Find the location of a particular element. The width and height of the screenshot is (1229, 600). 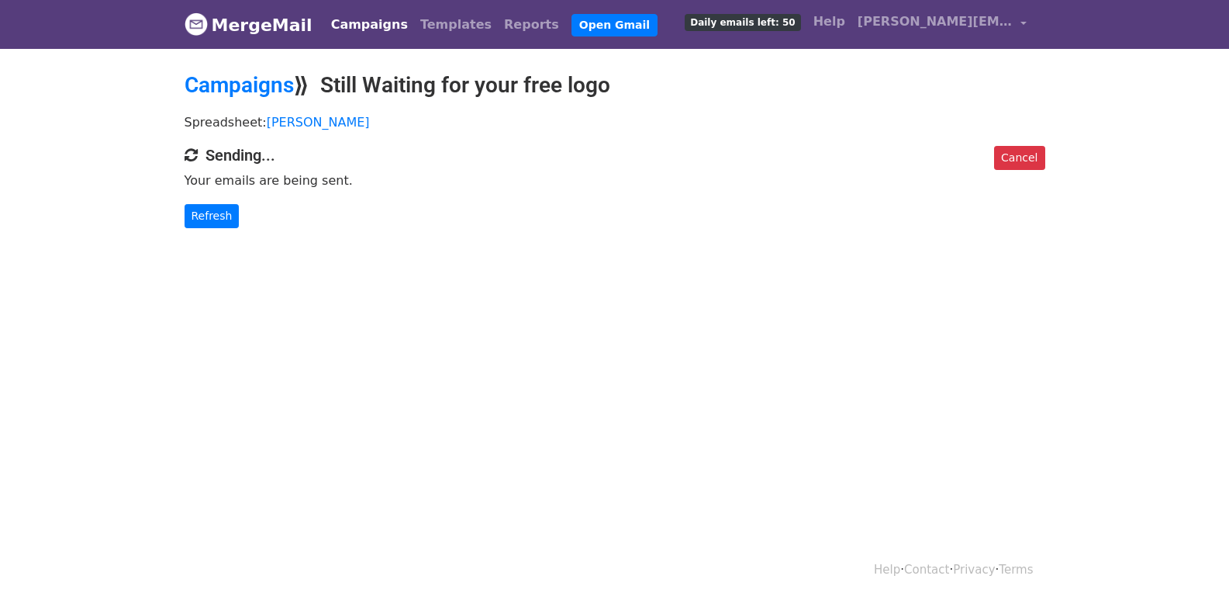

a: MergeMail is located at coordinates (248, 25).